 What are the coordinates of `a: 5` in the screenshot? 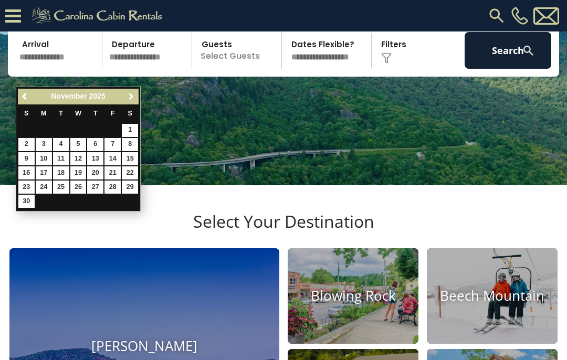 It's located at (78, 144).